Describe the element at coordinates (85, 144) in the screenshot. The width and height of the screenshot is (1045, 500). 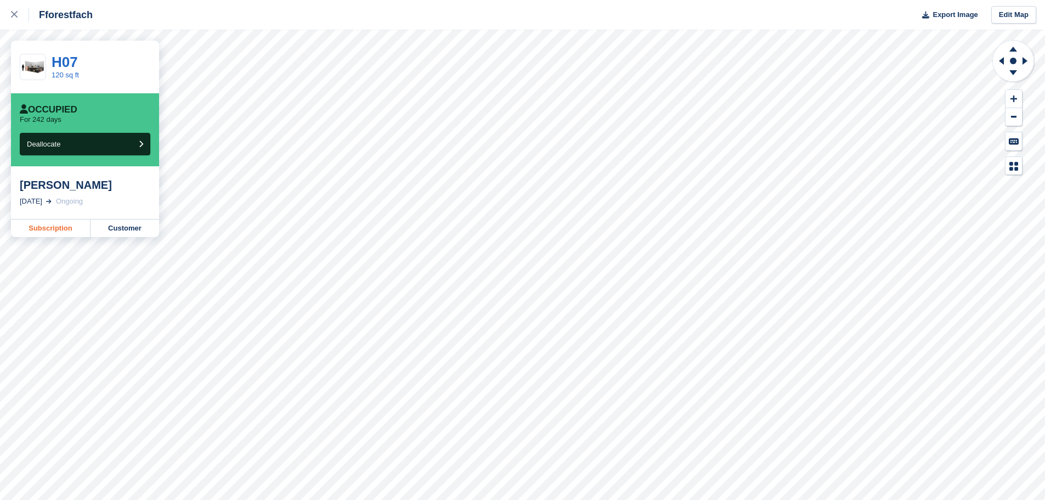
I see `button: Deallocate` at that location.